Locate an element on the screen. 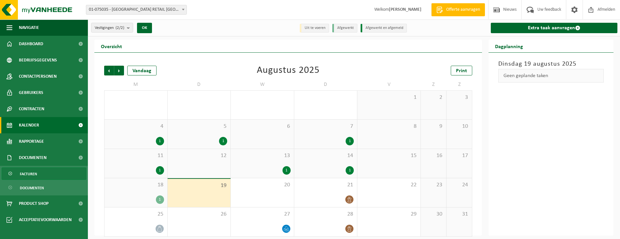 Image resolution: width=620 pixels, height=239 pixels. span: Contactpersonen is located at coordinates (38, 76).